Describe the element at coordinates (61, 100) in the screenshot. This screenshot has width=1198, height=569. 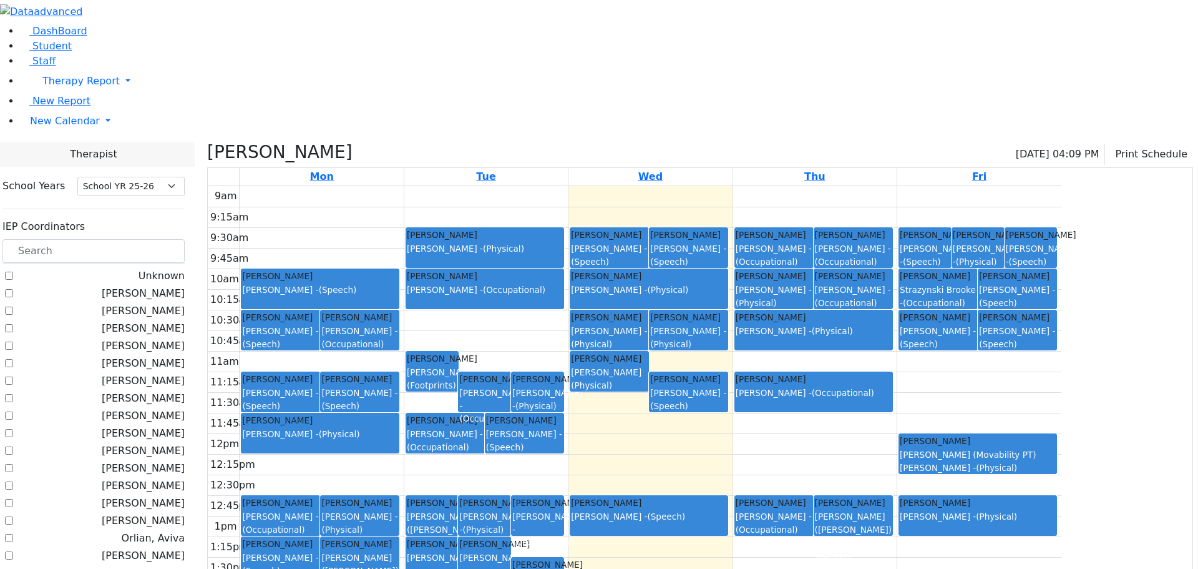
I see `span: New Report` at that location.